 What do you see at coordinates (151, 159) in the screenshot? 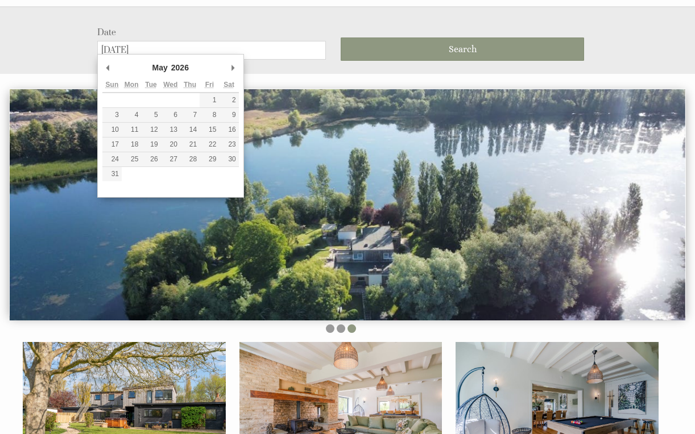
I see `button: 26` at bounding box center [151, 159].